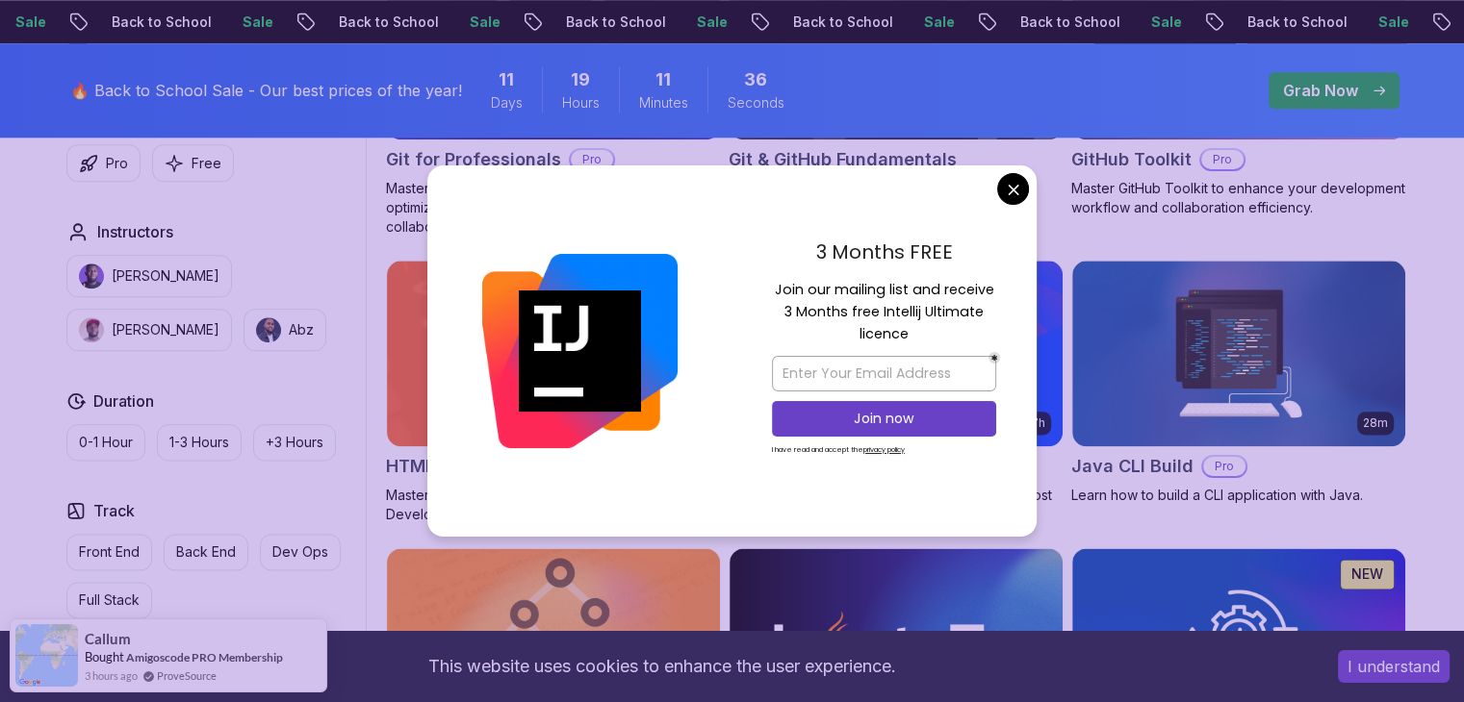  I want to click on p: Master advanced Git and GitHub techniques to optimize your development workflow and collaboration..., so click(553, 208).